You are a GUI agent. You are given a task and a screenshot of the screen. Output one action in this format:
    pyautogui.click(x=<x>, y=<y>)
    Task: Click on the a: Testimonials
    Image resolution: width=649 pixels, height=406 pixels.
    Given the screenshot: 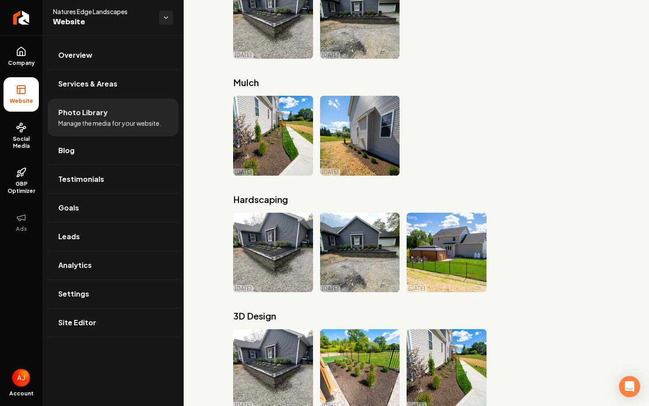 What is the action you would take?
    pyautogui.click(x=113, y=179)
    